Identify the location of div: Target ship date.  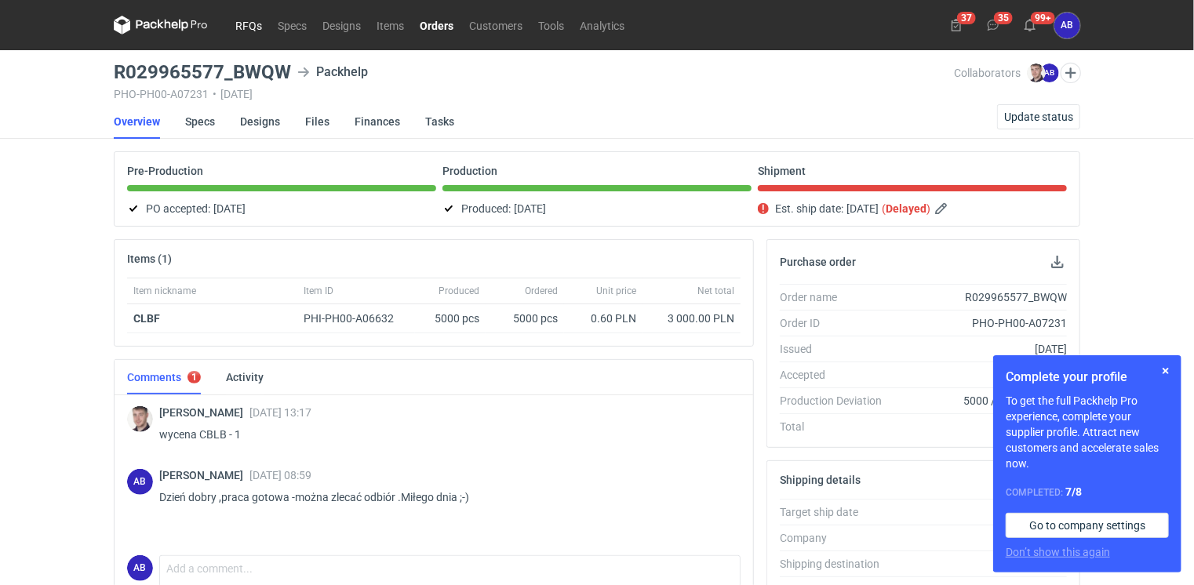
(837, 512).